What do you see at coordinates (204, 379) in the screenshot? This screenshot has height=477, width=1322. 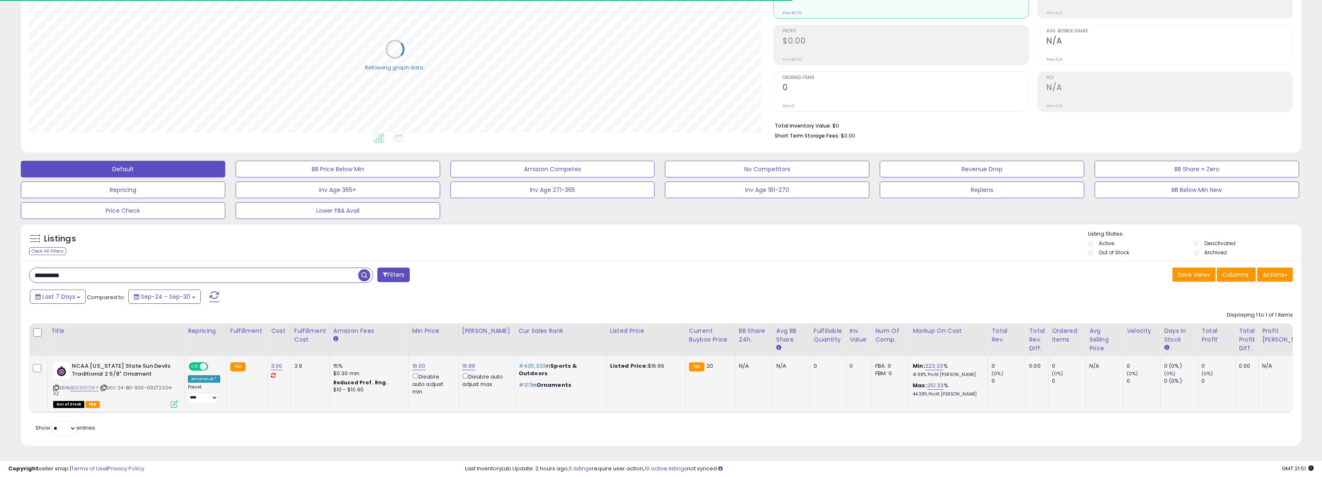 I see `div: Amazon AI *` at bounding box center [204, 379].